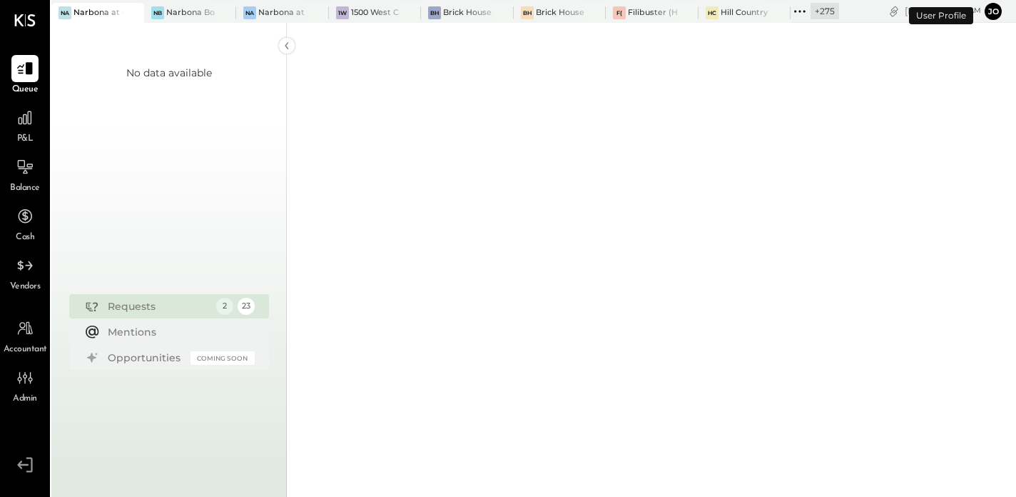 This screenshot has height=497, width=1016. What do you see at coordinates (993, 11) in the screenshot?
I see `button: Jo` at bounding box center [993, 11].